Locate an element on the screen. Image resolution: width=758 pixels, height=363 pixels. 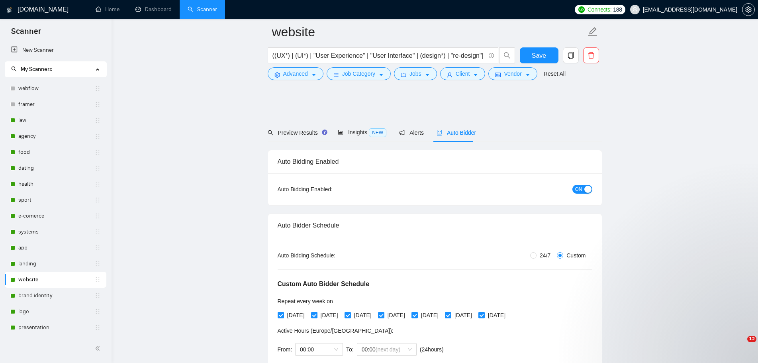
span: Auto Bidder is located at coordinates (456, 133).